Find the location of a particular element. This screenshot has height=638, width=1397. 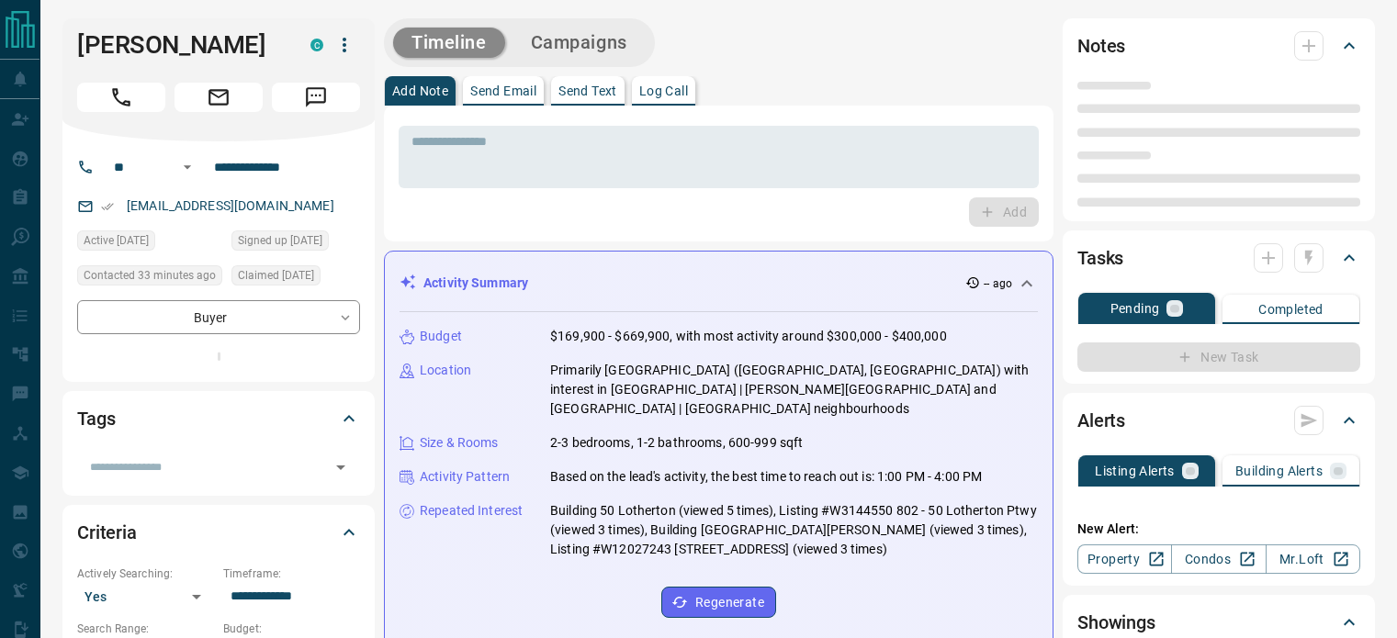

h2: Tags is located at coordinates (96, 419).